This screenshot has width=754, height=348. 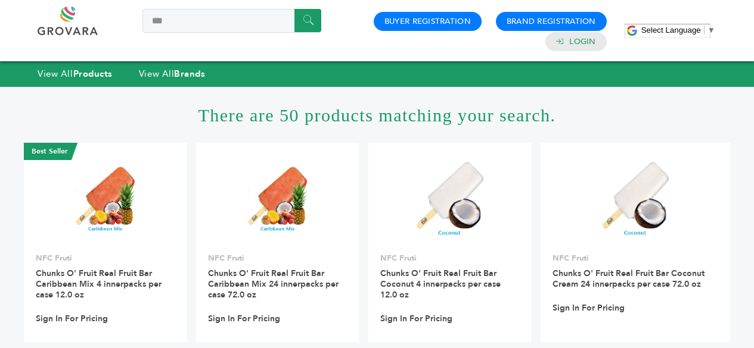 I want to click on img: Chunks O' Fruit Real Fruit Bar Caribbean Mix 4 innerpacks per case 12.0 oz, so click(x=105, y=203).